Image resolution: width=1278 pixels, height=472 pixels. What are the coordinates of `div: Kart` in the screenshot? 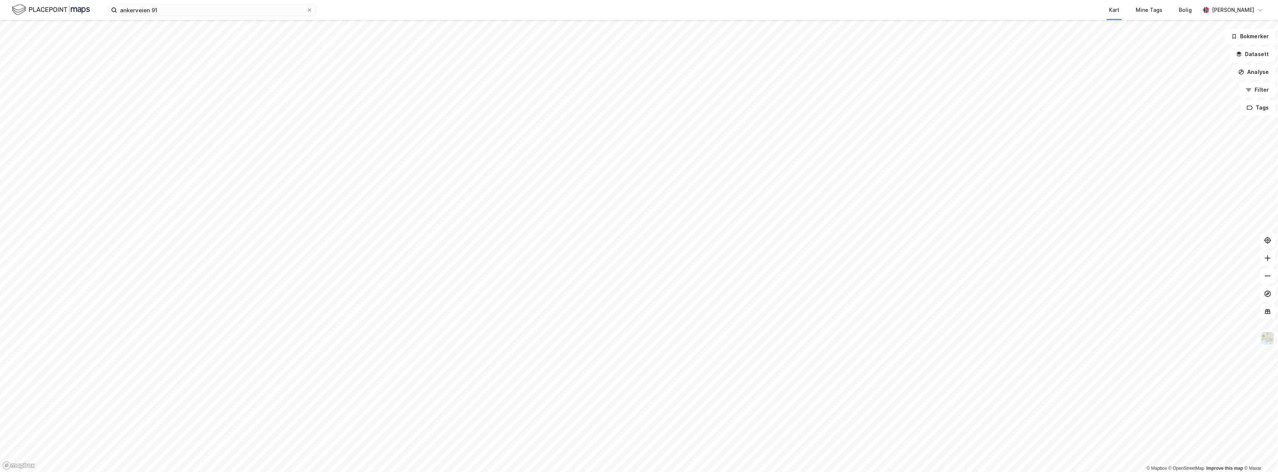 It's located at (1114, 10).